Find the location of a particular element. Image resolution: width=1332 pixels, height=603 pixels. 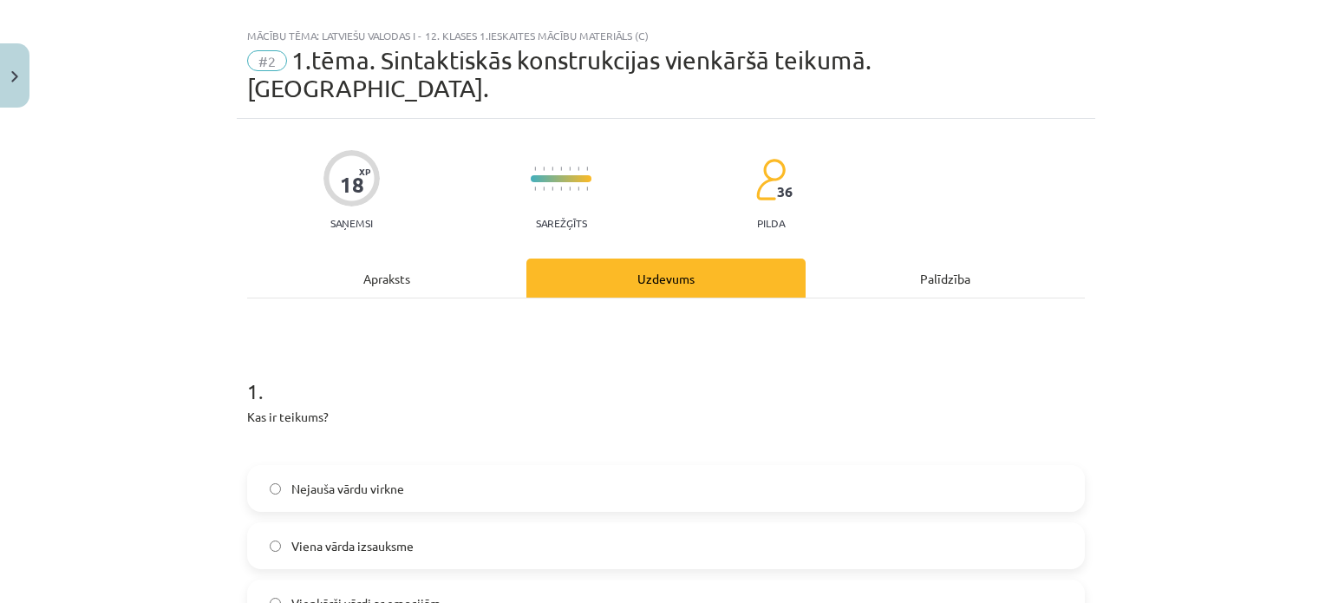

p: pilda is located at coordinates (771, 223).